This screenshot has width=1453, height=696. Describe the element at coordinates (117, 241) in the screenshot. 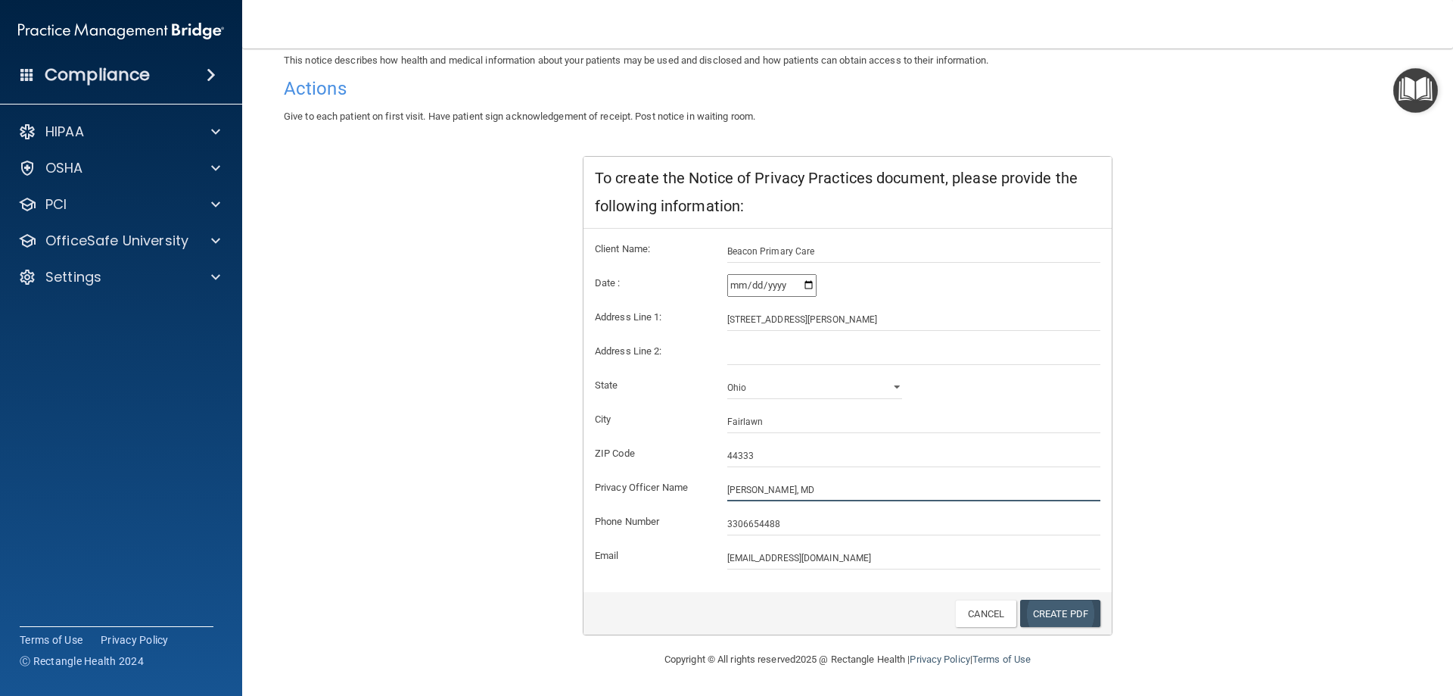

I see `p: OfficeSafe University` at that location.